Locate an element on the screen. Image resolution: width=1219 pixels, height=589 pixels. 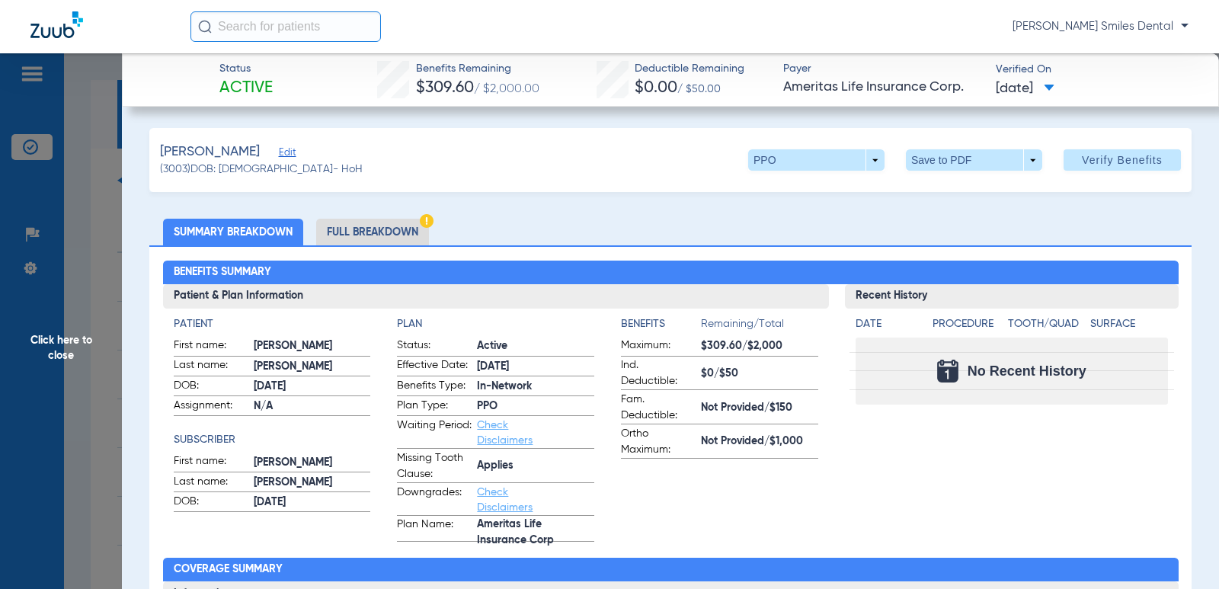
span: Deductible Remaining is located at coordinates (690, 69).